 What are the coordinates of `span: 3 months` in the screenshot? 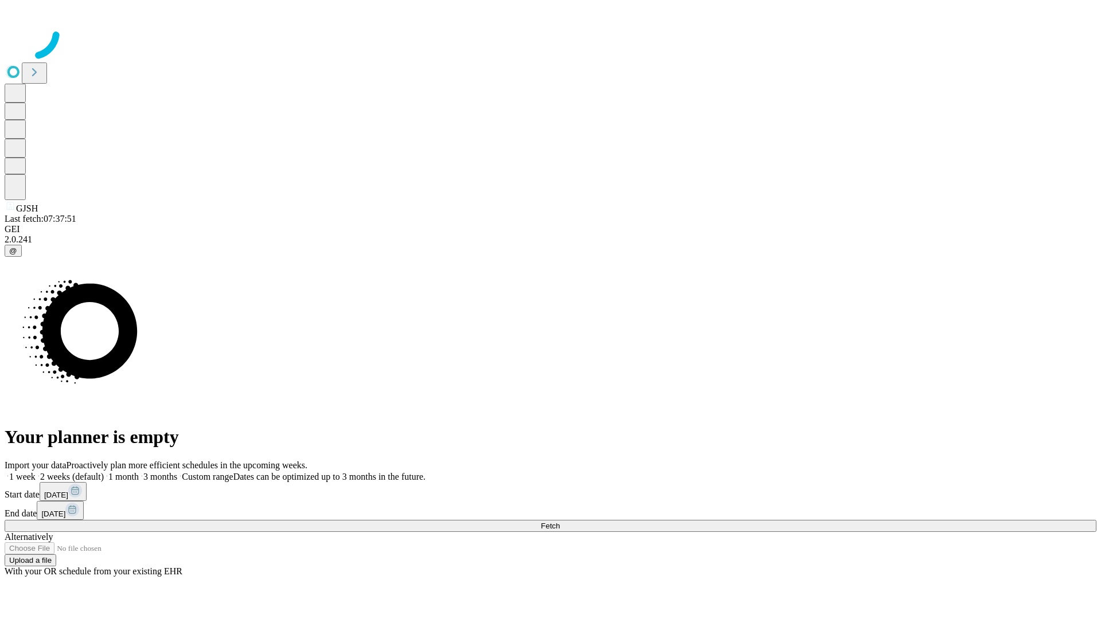 It's located at (160, 476).